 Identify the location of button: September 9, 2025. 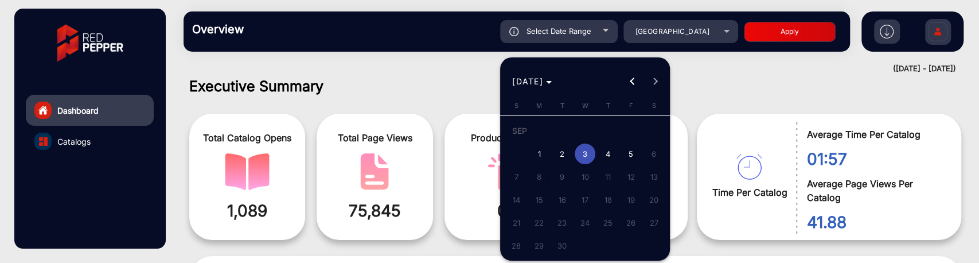
(562, 177).